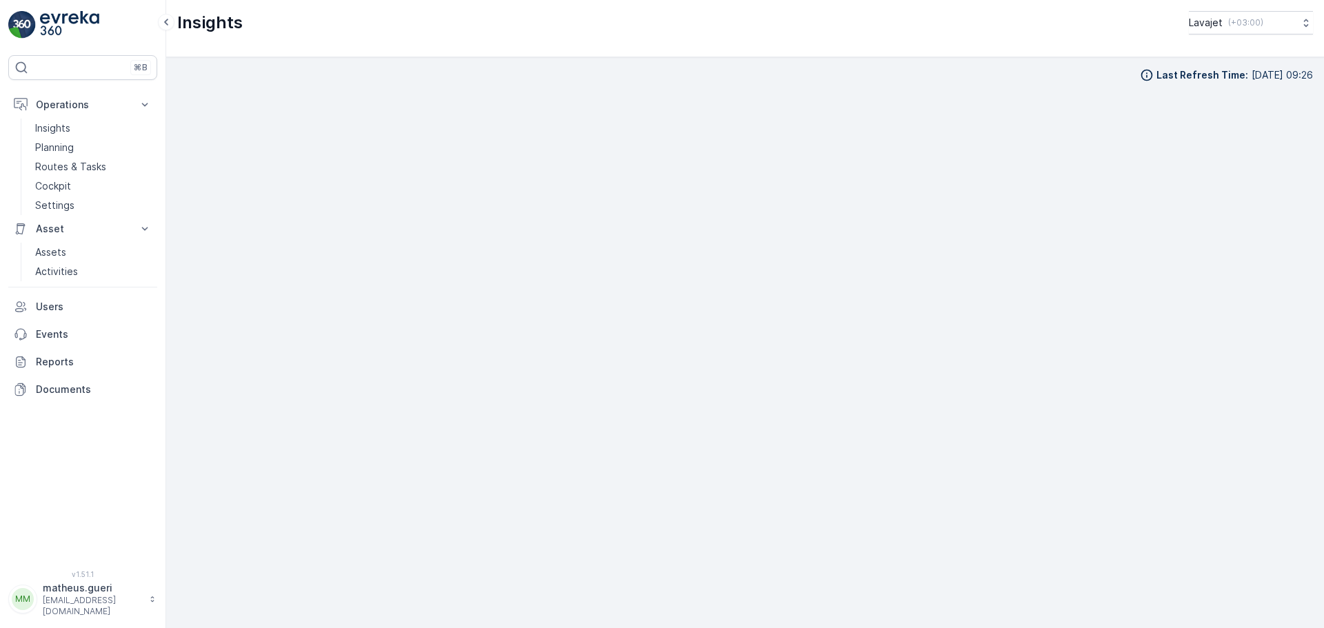 The width and height of the screenshot is (1324, 628). What do you see at coordinates (83, 574) in the screenshot?
I see `span: v 1.51.1` at bounding box center [83, 574].